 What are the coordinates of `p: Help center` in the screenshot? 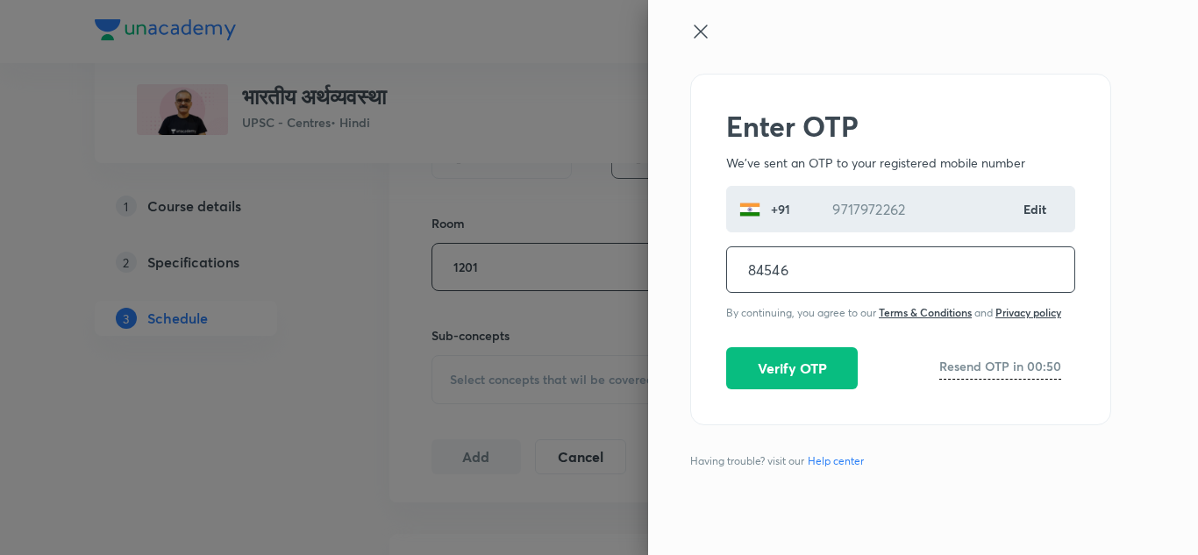 It's located at (836, 461).